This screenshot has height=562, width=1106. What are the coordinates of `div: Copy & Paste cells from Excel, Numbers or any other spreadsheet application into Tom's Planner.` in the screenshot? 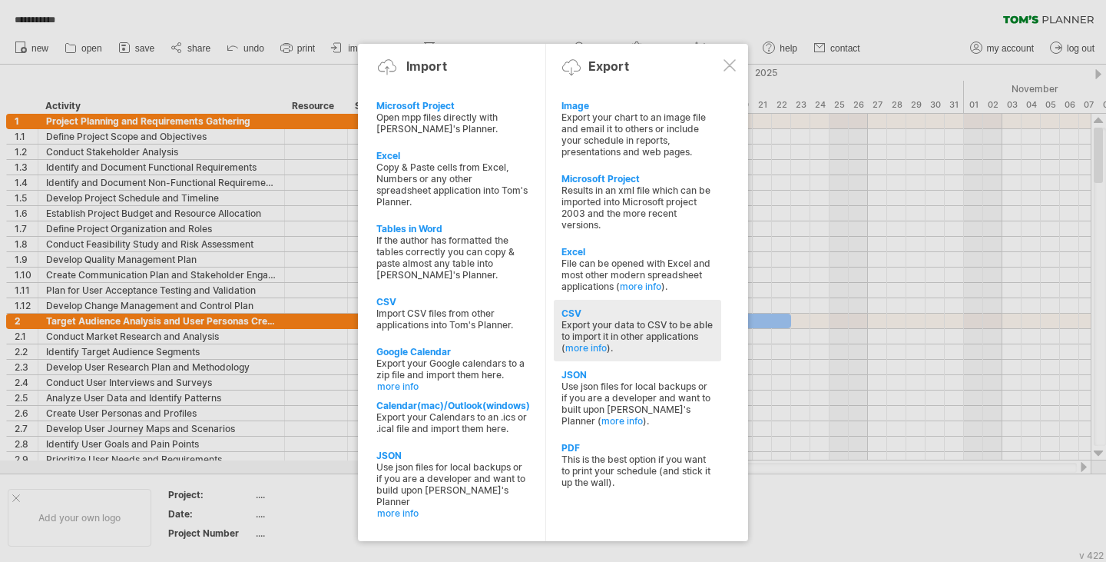 It's located at (452, 184).